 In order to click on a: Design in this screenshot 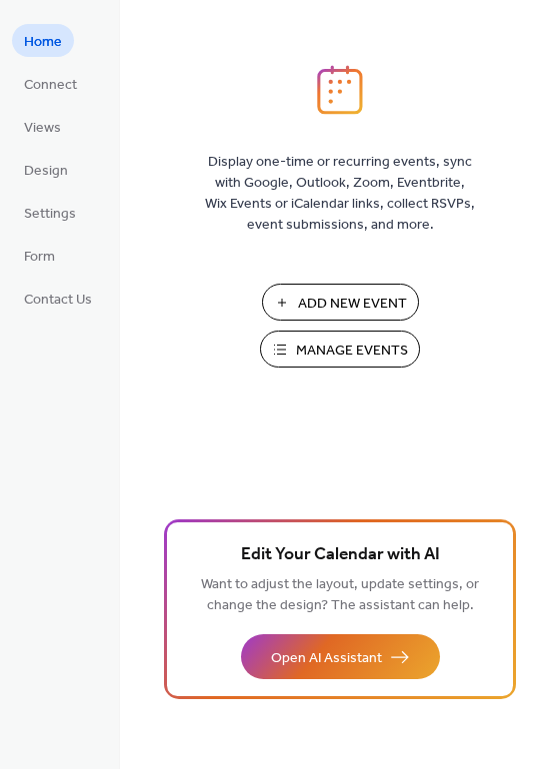, I will do `click(46, 169)`.